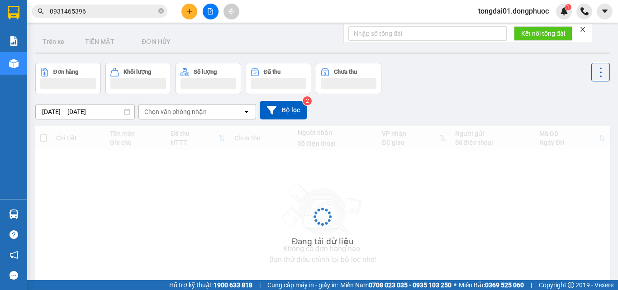 This screenshot has width=618, height=290. What do you see at coordinates (585, 11) in the screenshot?
I see `img: phone-icon` at bounding box center [585, 11].